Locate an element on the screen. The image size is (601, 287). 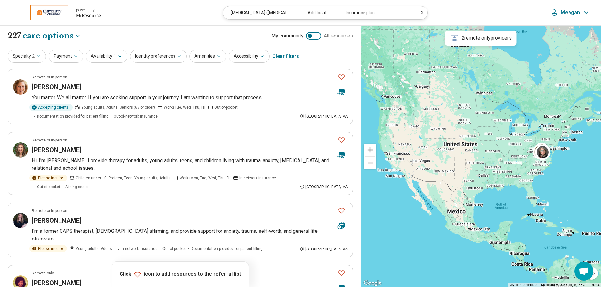
p: Click icon to add resources to the referral list is located at coordinates (180, 275).